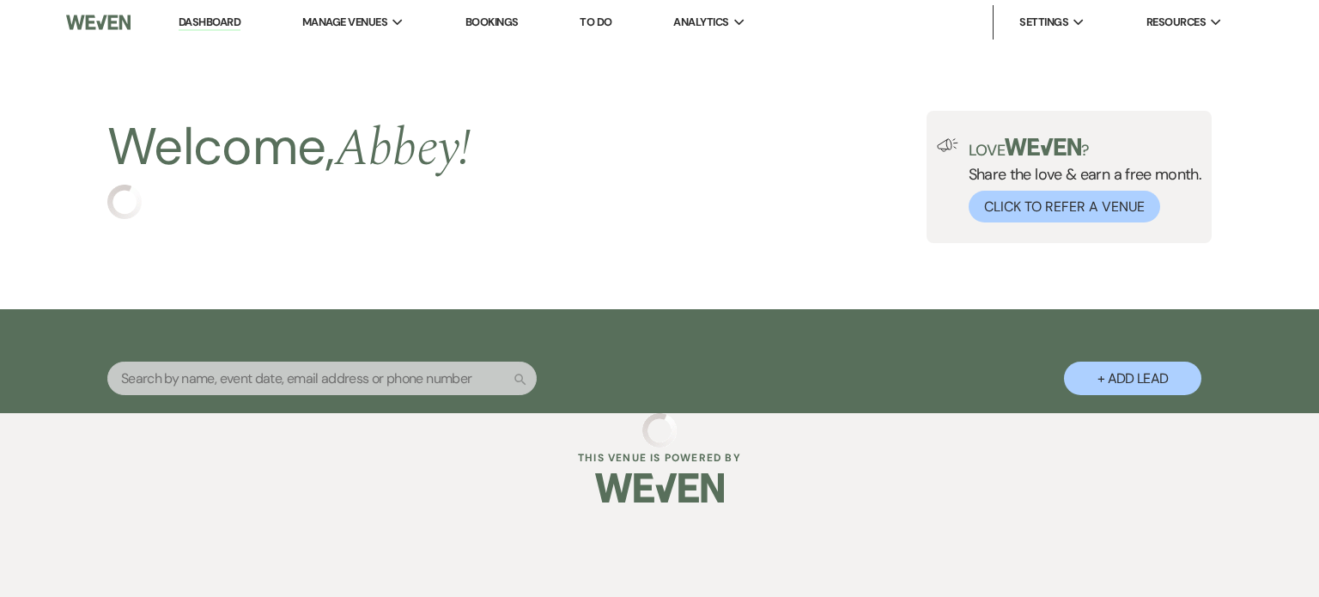 This screenshot has height=597, width=1319. Describe the element at coordinates (322, 378) in the screenshot. I see `input: Search by name, event date, email address or phone number` at that location.